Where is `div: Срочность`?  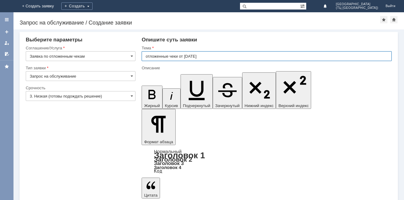
div: Срочность is located at coordinates (80, 88).